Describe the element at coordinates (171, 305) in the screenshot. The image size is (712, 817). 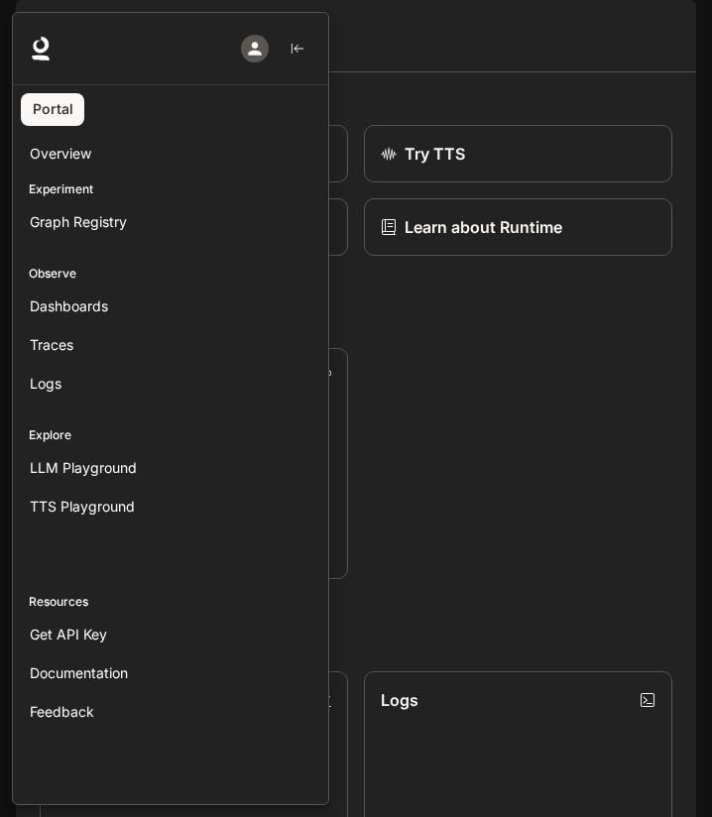
I see `a: Dashboards` at that location.